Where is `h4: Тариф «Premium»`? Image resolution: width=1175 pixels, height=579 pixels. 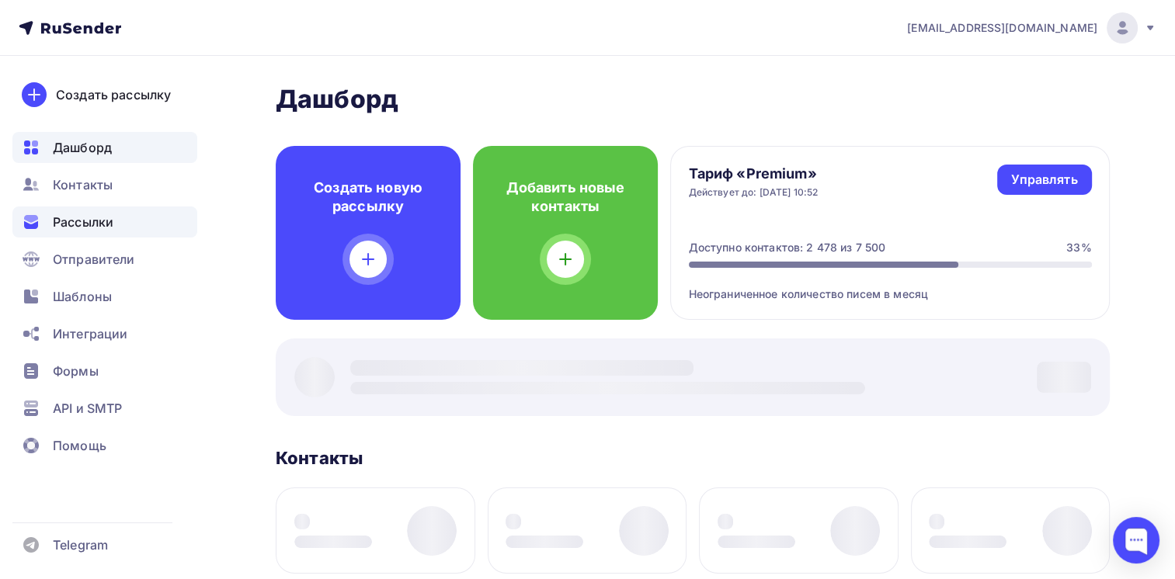 h4: Тариф «Premium» is located at coordinates (753, 174).